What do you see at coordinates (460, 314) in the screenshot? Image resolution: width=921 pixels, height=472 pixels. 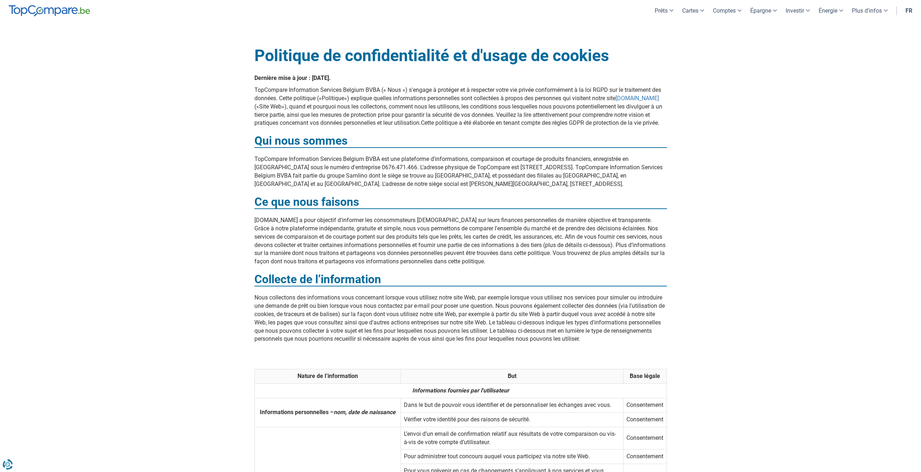 I see `span: Nous collectons des informations vous concernant lorsque vous utilisez notre site Web, par exempl...` at bounding box center [460, 314].